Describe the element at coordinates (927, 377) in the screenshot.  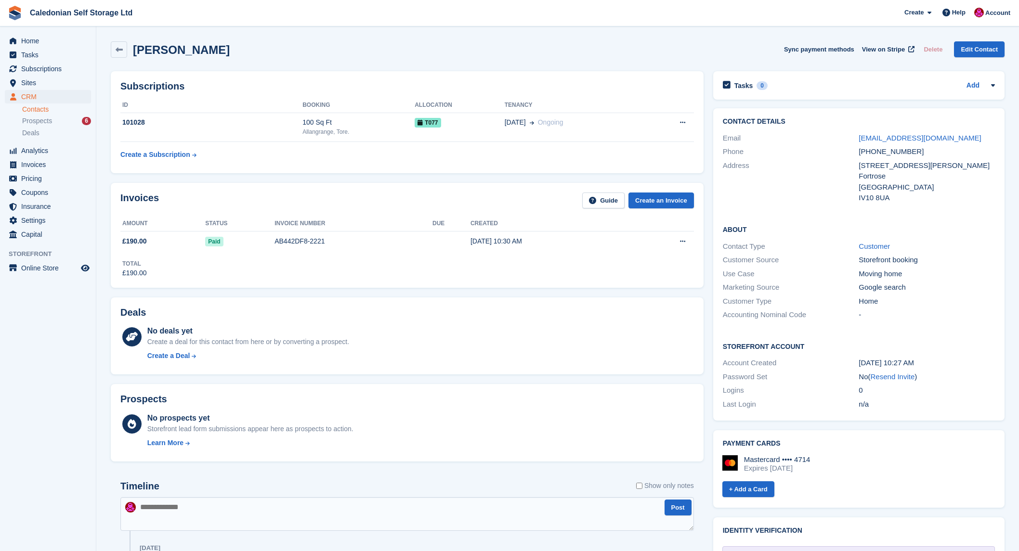
I see `div: No` at that location.